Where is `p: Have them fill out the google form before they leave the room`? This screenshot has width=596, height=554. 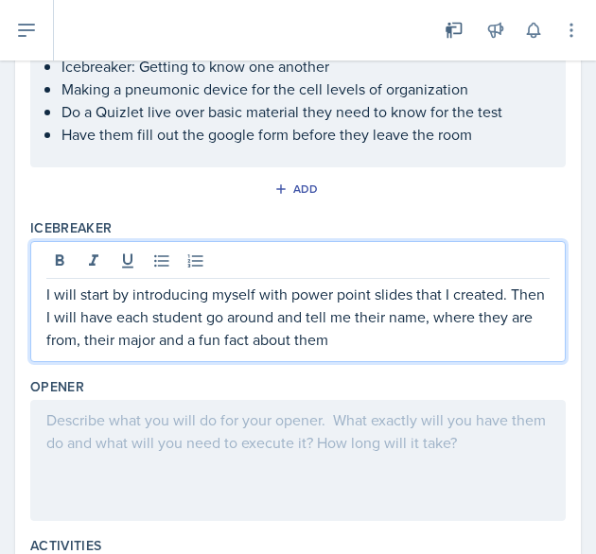
p: Have them fill out the google form before they leave the room is located at coordinates (306, 134).